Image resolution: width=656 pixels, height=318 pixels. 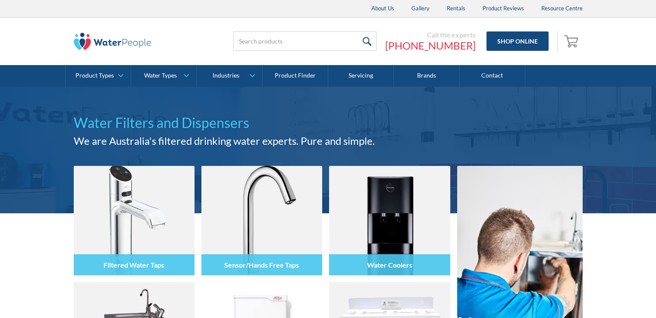 I want to click on a: Product Finder, so click(x=295, y=76).